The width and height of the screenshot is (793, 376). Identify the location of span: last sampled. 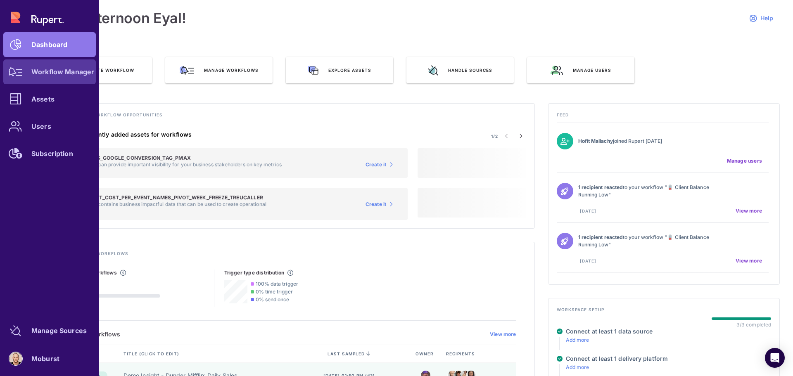
(346, 354).